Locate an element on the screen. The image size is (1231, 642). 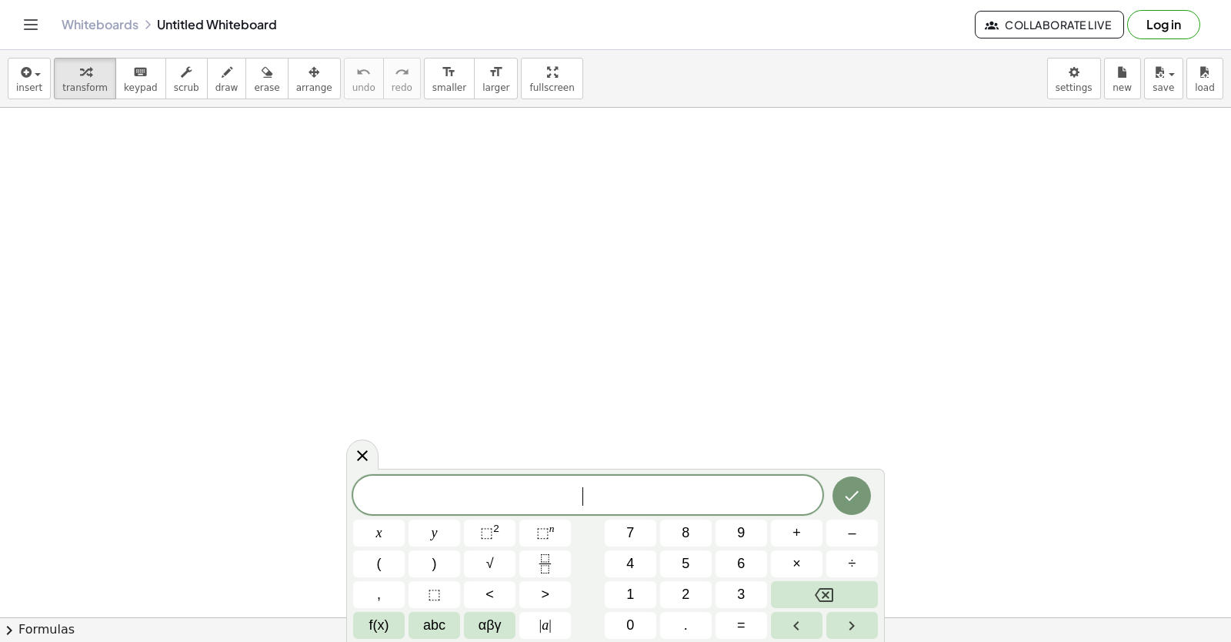
button: 4 is located at coordinates (630, 563).